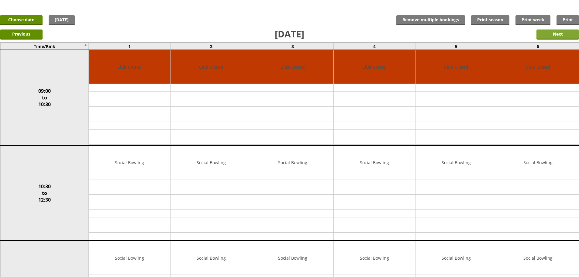 The image size is (579, 277). What do you see at coordinates (532, 20) in the screenshot?
I see `a: Print week` at bounding box center [532, 20].